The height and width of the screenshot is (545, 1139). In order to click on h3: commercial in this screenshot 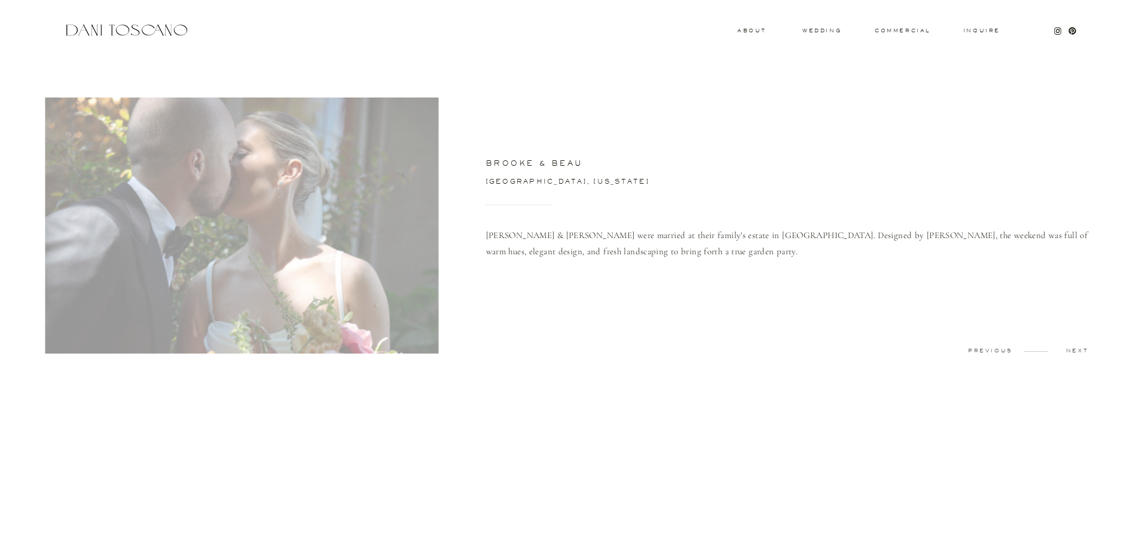, I will do `click(902, 30)`.